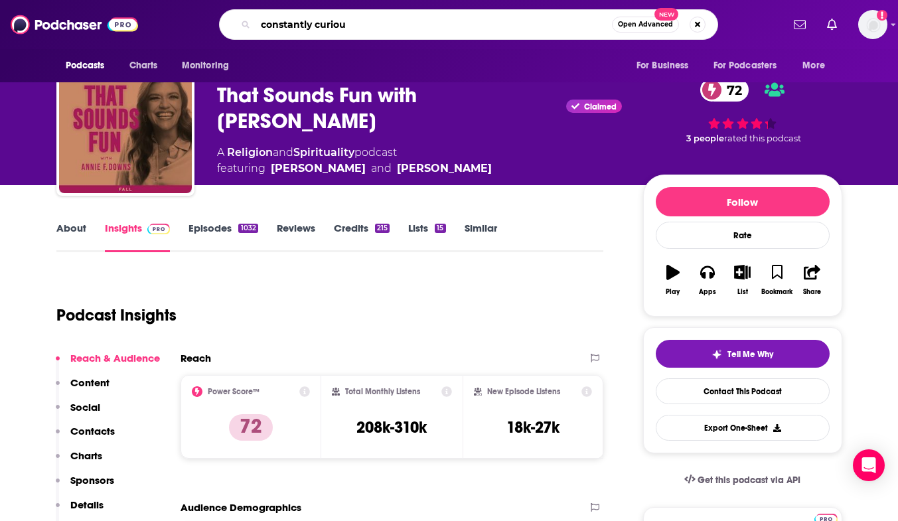 This screenshot has height=521, width=898. What do you see at coordinates (743, 480) in the screenshot?
I see `a: Get this podcast via API` at bounding box center [743, 480].